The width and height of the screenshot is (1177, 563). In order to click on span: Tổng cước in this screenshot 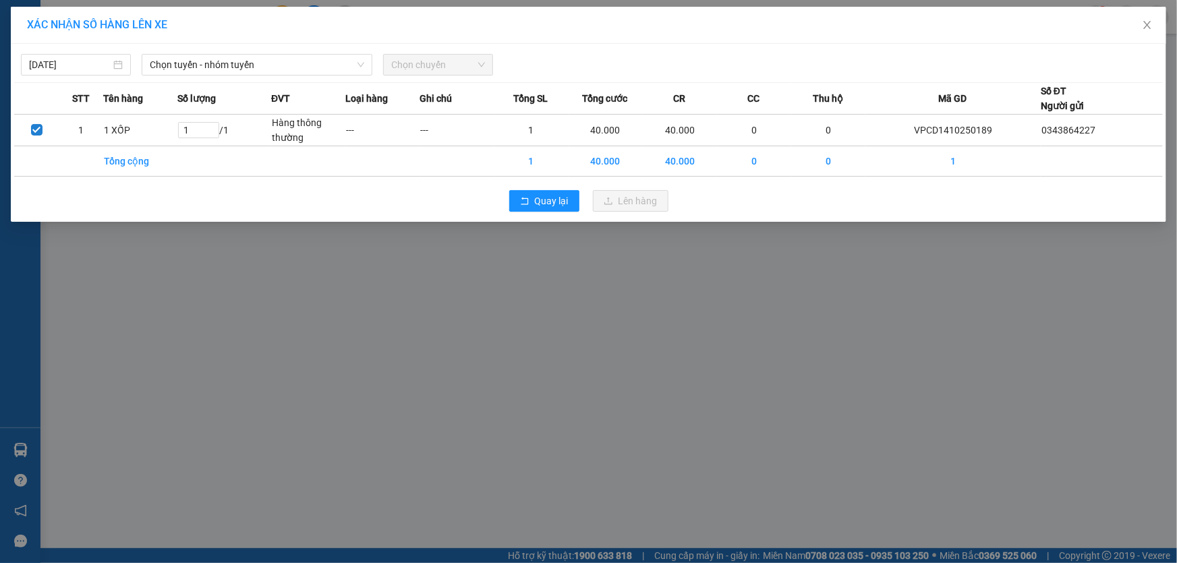, I will do `click(605, 98)`.